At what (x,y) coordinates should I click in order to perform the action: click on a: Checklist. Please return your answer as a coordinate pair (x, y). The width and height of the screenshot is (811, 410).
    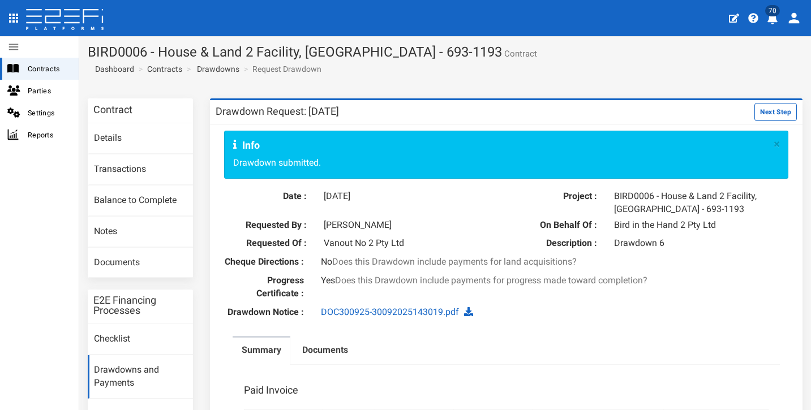
    Looking at the image, I should click on (140, 340).